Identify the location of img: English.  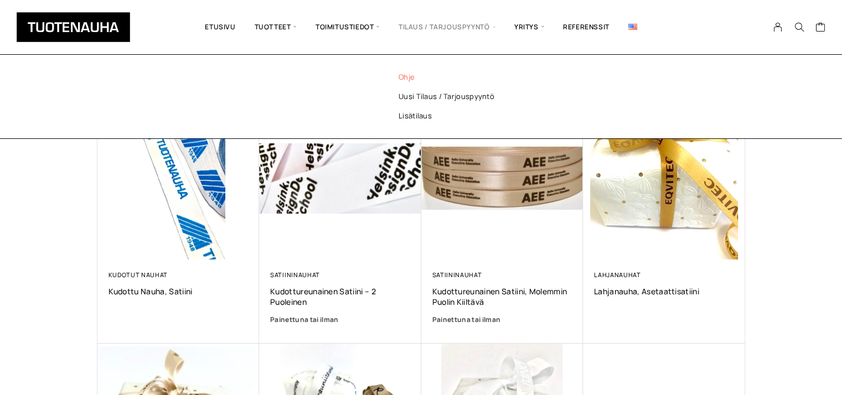
(632, 27).